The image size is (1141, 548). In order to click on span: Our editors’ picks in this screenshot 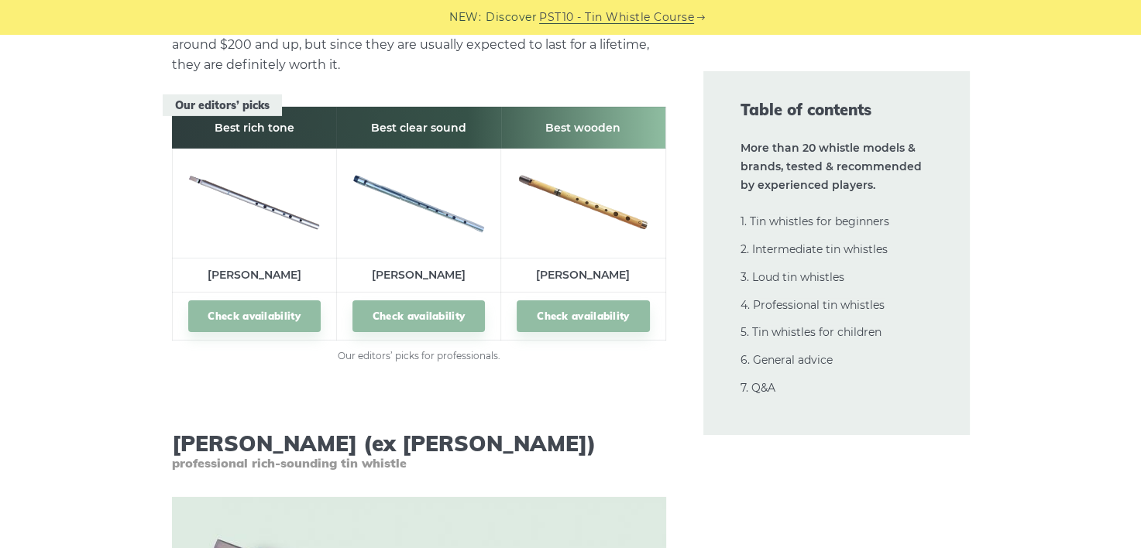, I will do `click(222, 105)`.